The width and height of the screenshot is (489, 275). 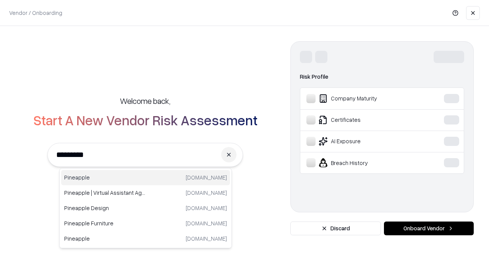 What do you see at coordinates (382, 77) in the screenshot?
I see `div: Risk Profile` at bounding box center [382, 77].